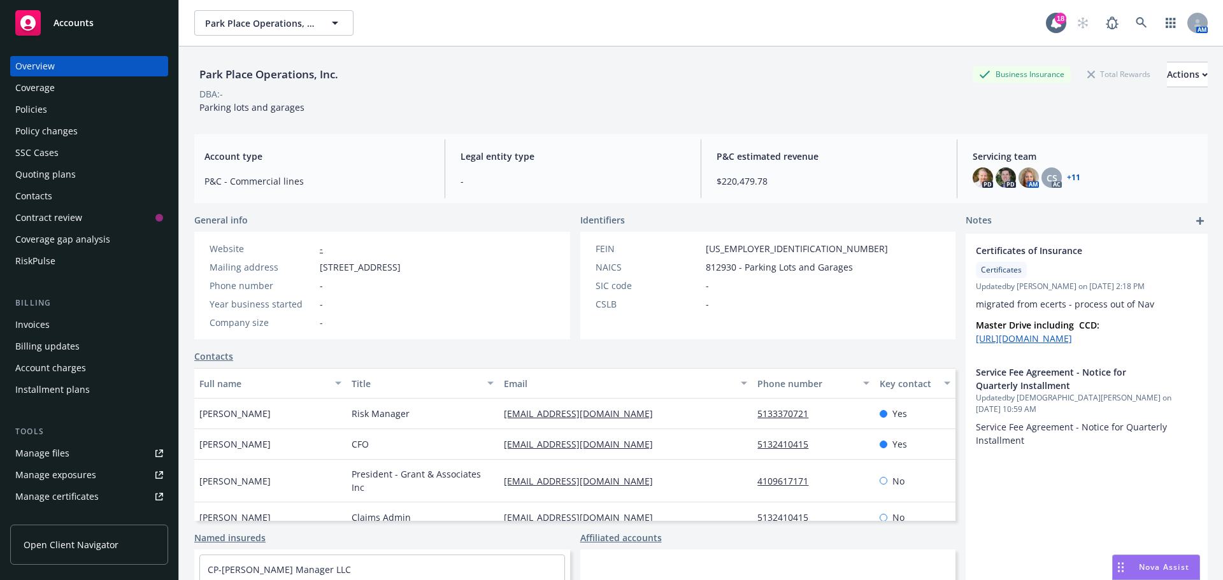 This screenshot has width=1223, height=580. I want to click on div: Key contact, so click(907, 383).